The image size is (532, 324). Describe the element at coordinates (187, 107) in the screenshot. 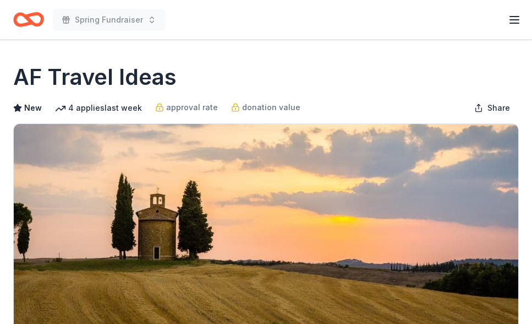

I see `a: approval rate` at that location.